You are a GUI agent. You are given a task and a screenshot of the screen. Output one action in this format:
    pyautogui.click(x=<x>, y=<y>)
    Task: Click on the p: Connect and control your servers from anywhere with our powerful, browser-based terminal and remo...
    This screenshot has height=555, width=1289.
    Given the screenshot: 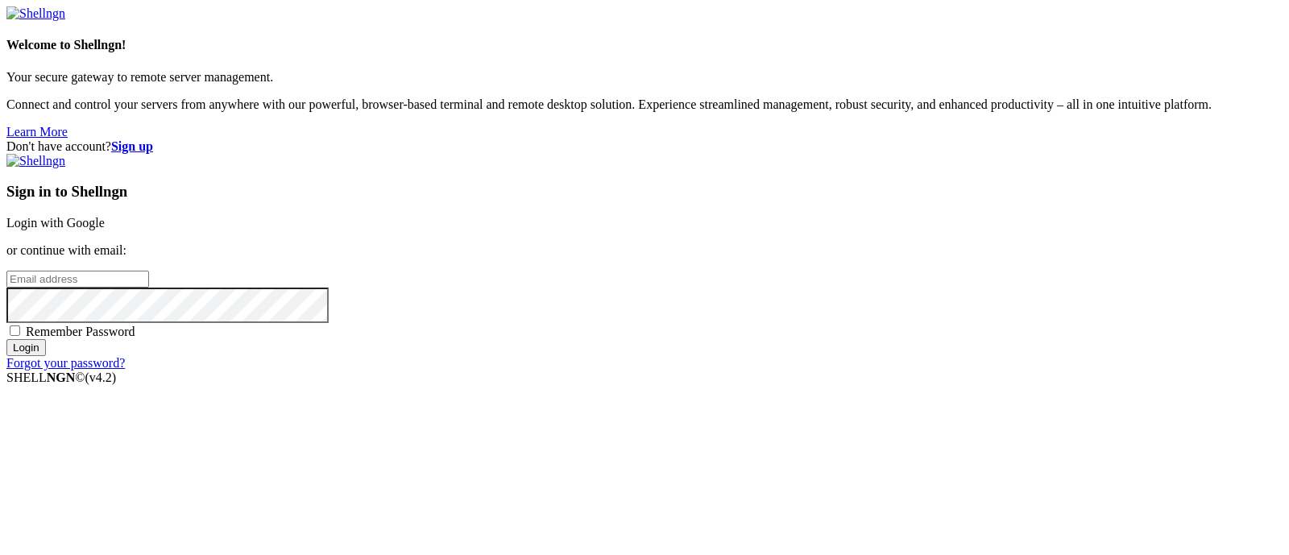 What is the action you would take?
    pyautogui.click(x=644, y=105)
    